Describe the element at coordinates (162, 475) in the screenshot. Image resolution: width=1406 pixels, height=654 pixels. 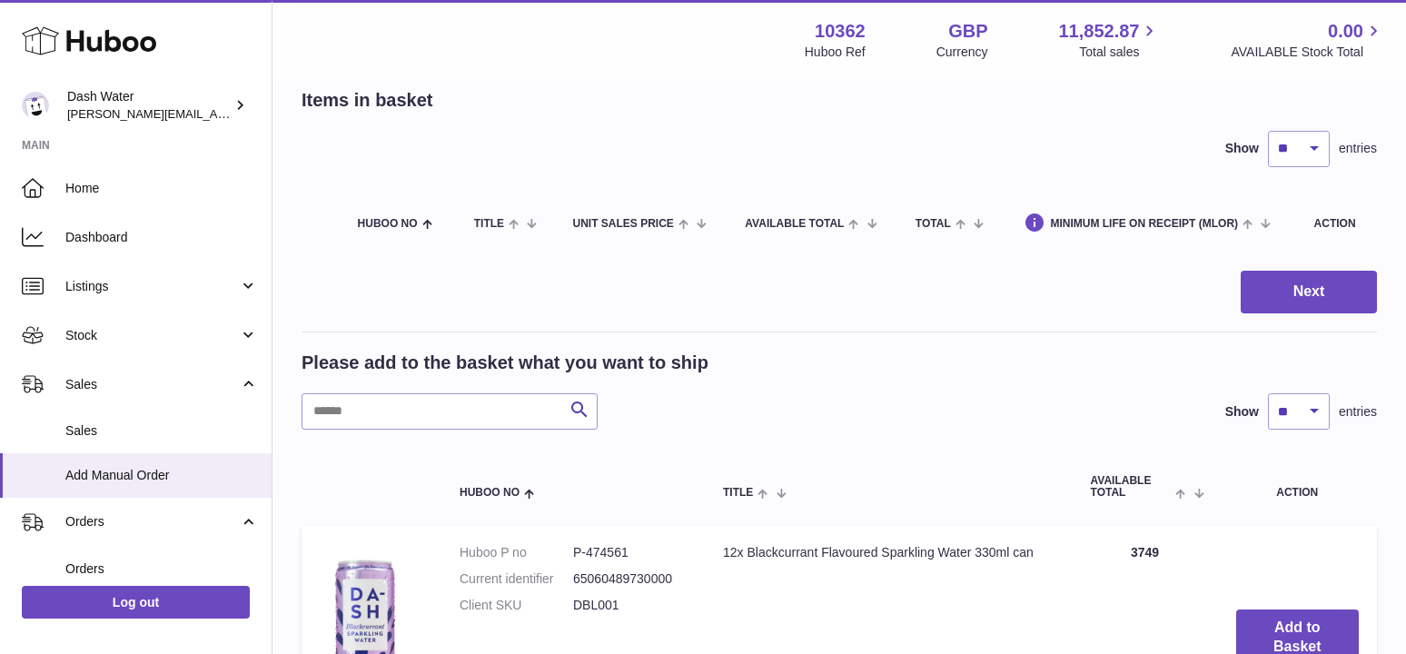
I see `span: Add Manual Order` at that location.